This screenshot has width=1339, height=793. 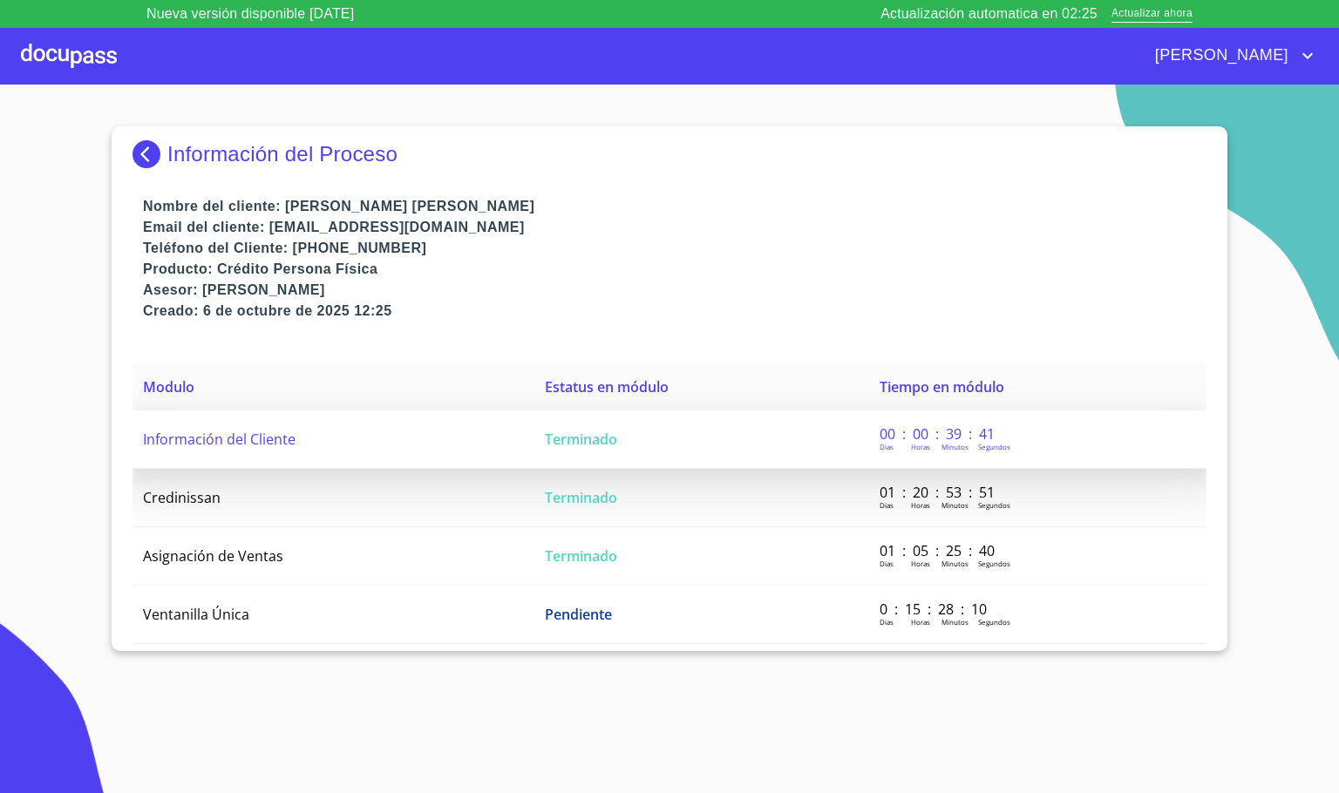 I want to click on span: Estatus en módulo, so click(x=607, y=387).